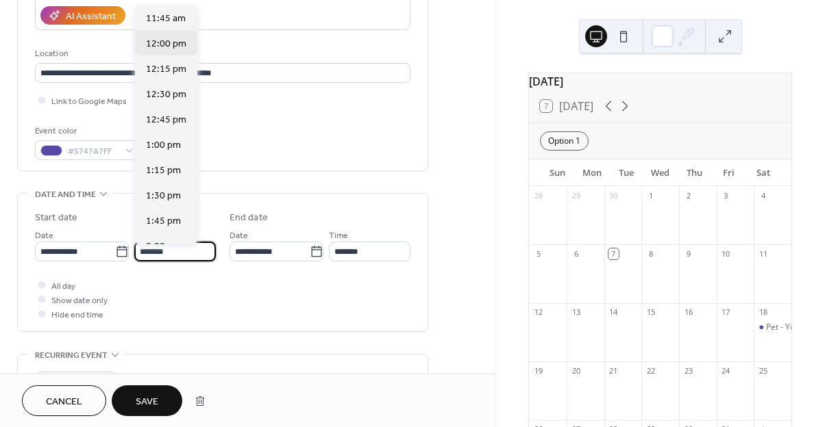 The width and height of the screenshot is (825, 427). Describe the element at coordinates (575, 195) in the screenshot. I see `div: 29` at that location.